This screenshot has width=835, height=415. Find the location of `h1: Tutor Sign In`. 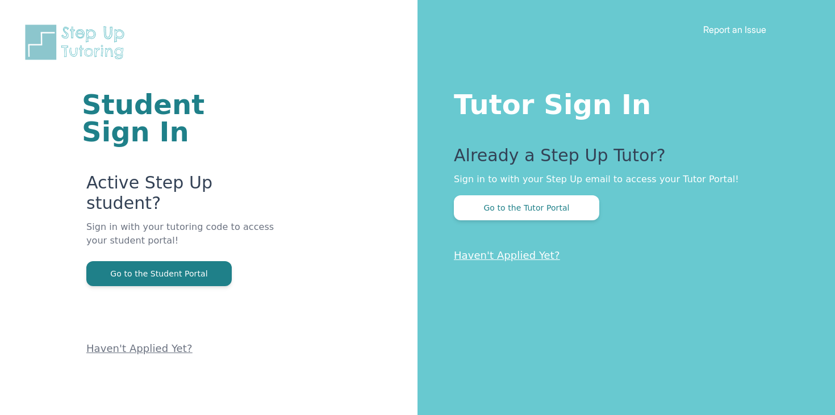

h1: Tutor Sign In is located at coordinates (622, 102).